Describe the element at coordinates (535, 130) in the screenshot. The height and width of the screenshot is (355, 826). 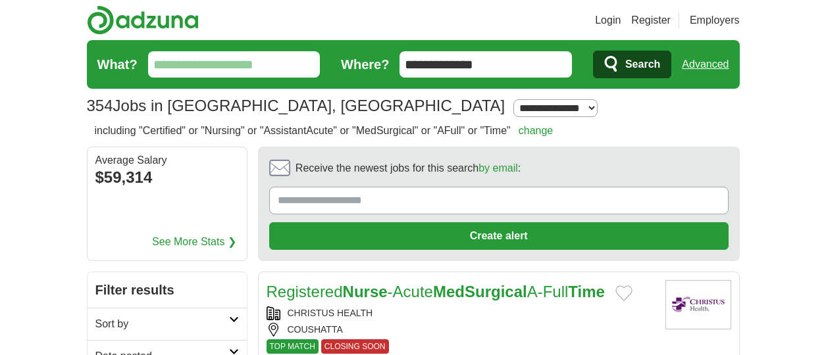
I see `a: change` at that location.